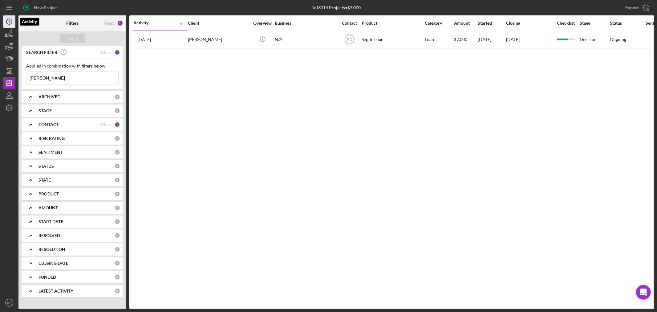 The width and height of the screenshot is (657, 312). I want to click on div: Decision, so click(595, 39).